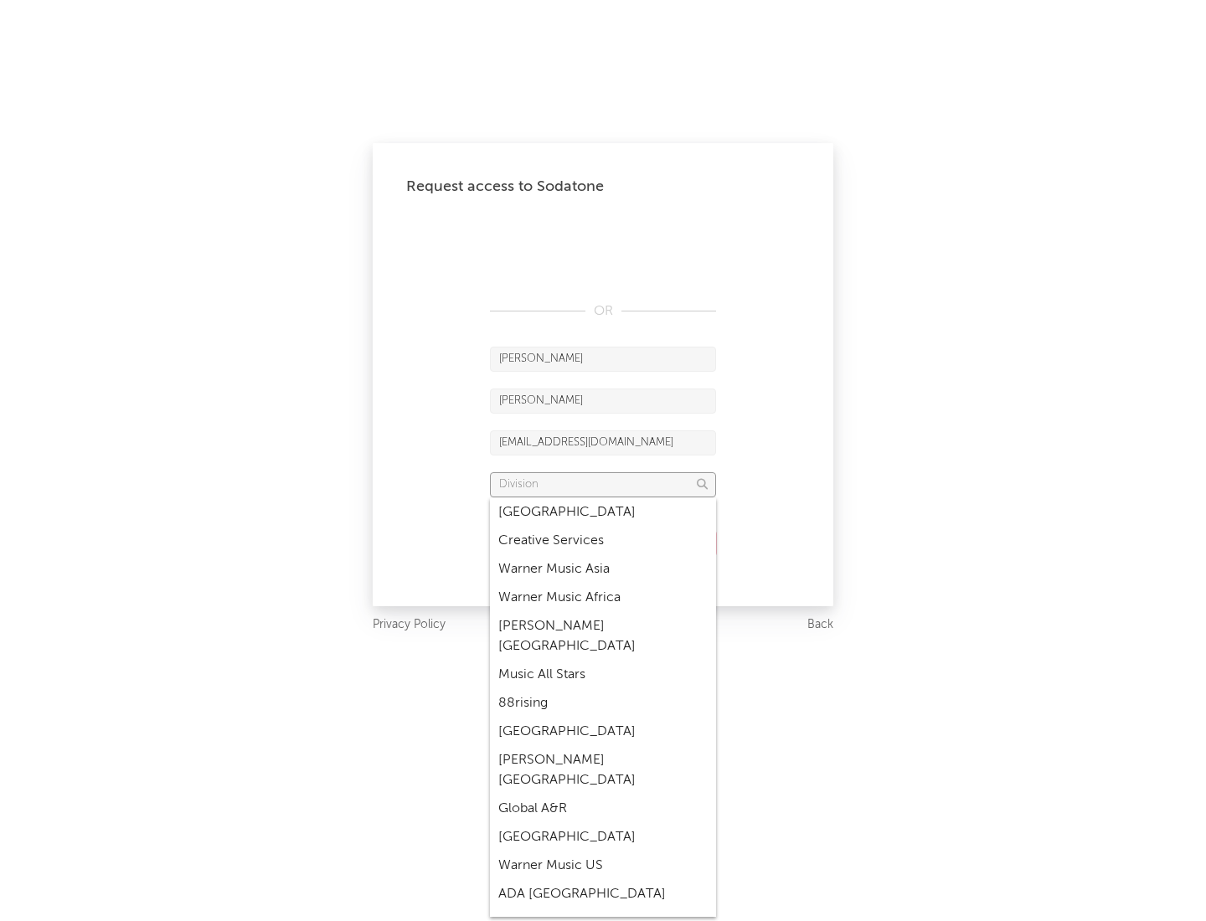 The height and width of the screenshot is (921, 1206). What do you see at coordinates (603, 866) in the screenshot?
I see `div: Warner Music US` at bounding box center [603, 866].